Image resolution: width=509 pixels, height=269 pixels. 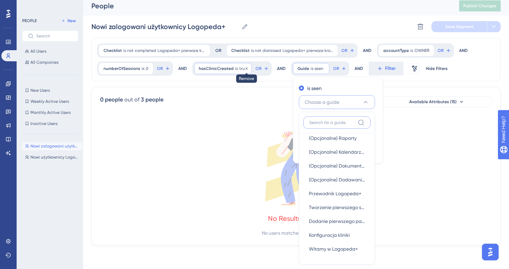 What do you see at coordinates (337, 180) in the screenshot?
I see `button: (Opcjonalne) Dodawanie pracowników` at bounding box center [337, 180].